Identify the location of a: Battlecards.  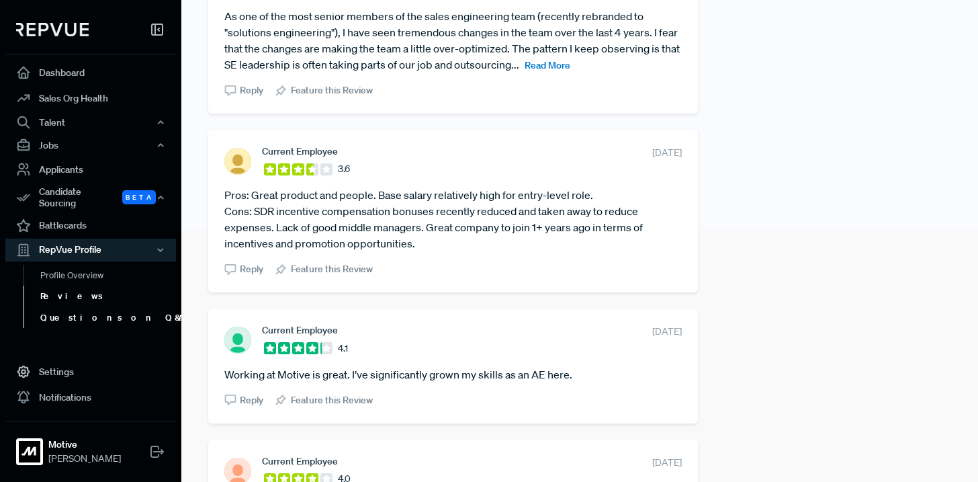
(91, 226).